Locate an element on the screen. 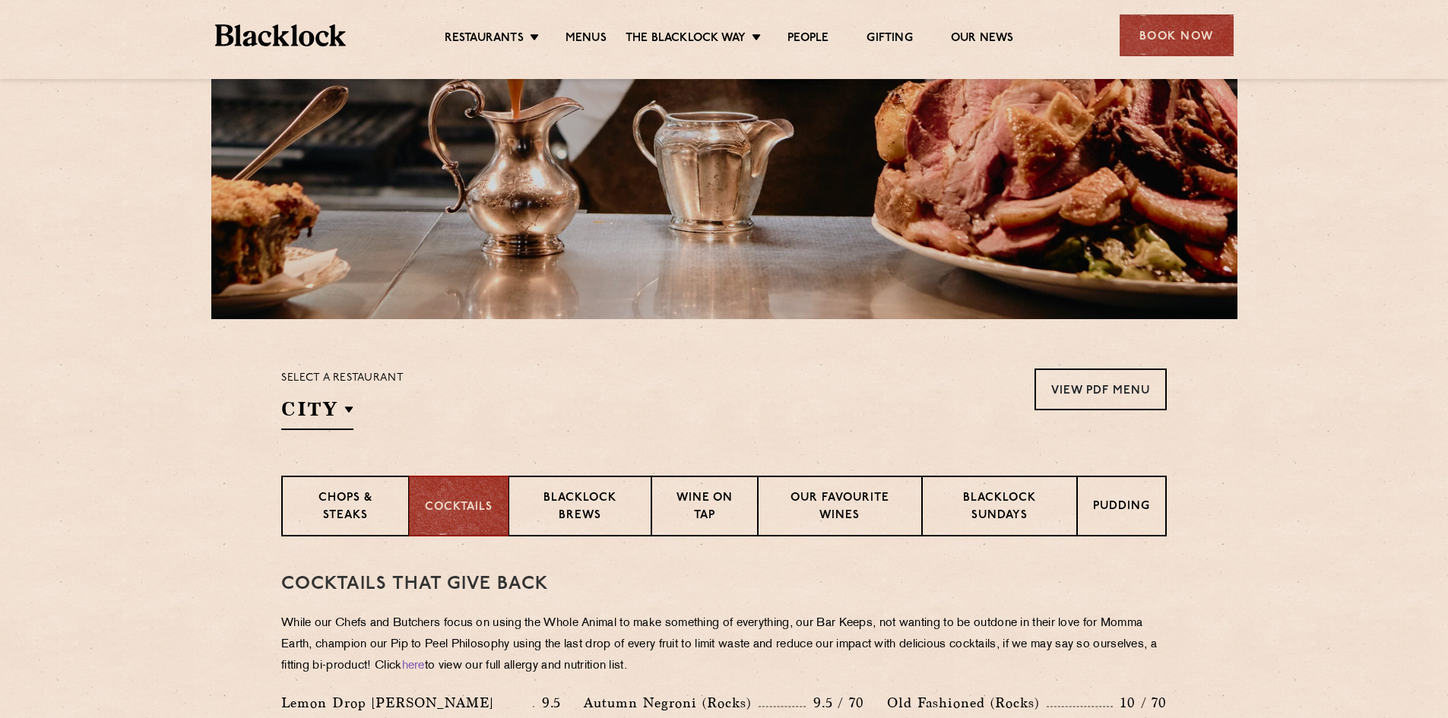 This screenshot has width=1448, height=718. p: Wine on Tap is located at coordinates (705, 508).